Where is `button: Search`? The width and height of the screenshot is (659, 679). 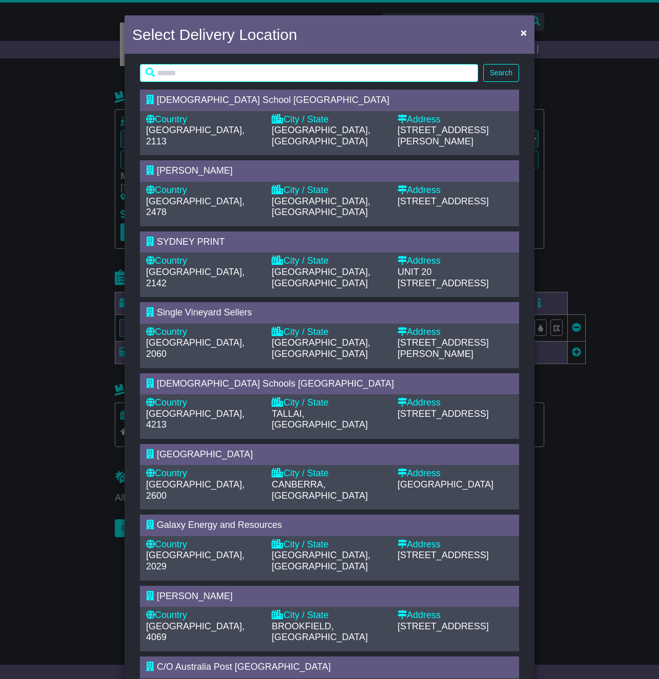 button: Search is located at coordinates (501, 73).